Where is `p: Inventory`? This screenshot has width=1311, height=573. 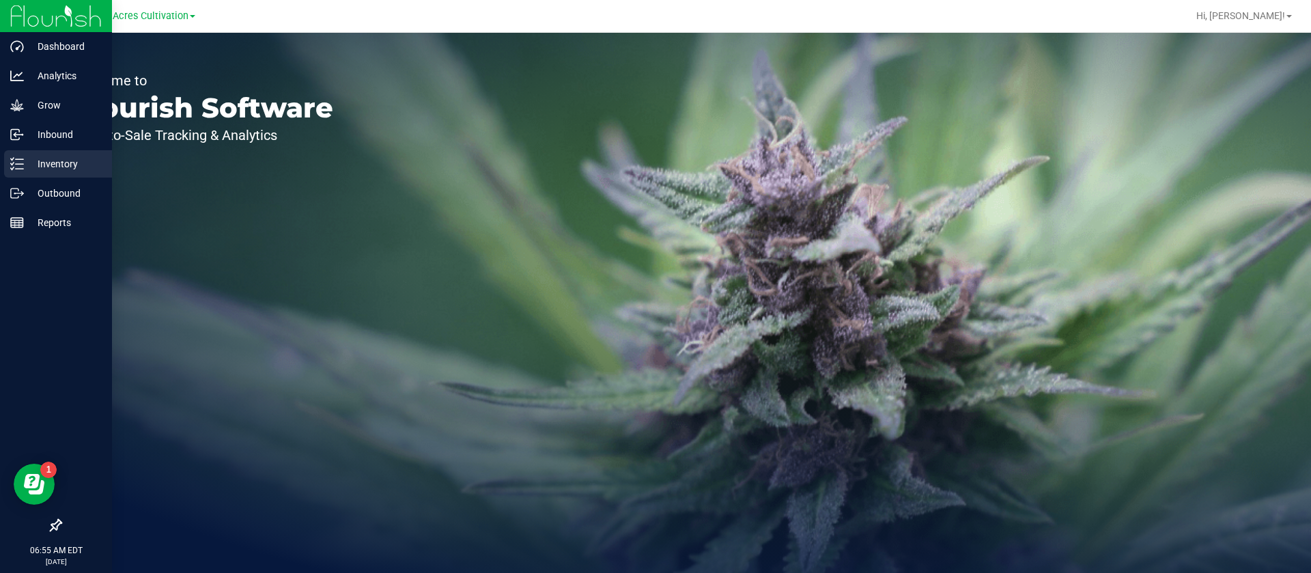
p: Inventory is located at coordinates (65, 164).